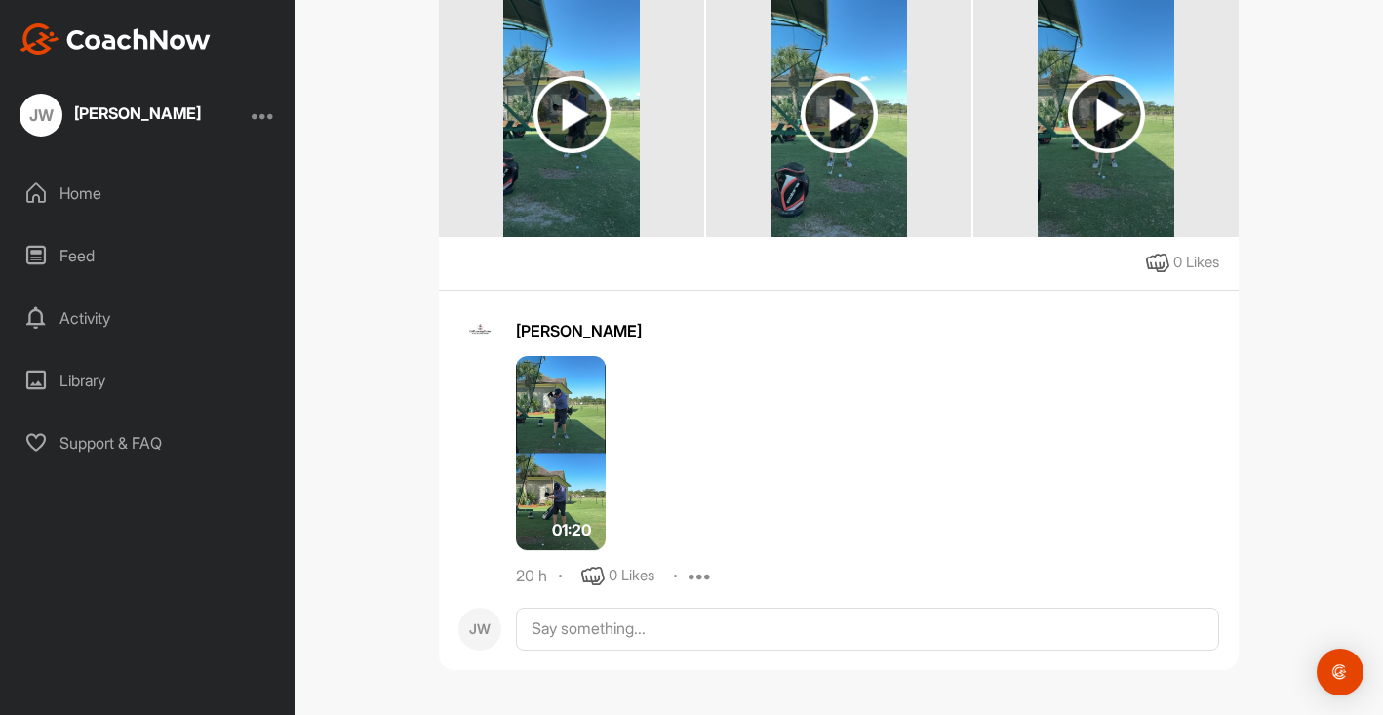 This screenshot has width=1383, height=715. Describe the element at coordinates (572, 530) in the screenshot. I see `span: 01:20` at that location.